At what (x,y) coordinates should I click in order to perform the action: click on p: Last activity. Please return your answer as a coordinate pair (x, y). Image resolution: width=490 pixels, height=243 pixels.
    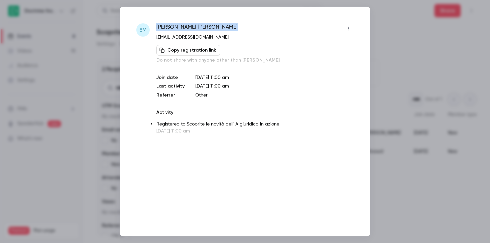
    Looking at the image, I should click on (170, 86).